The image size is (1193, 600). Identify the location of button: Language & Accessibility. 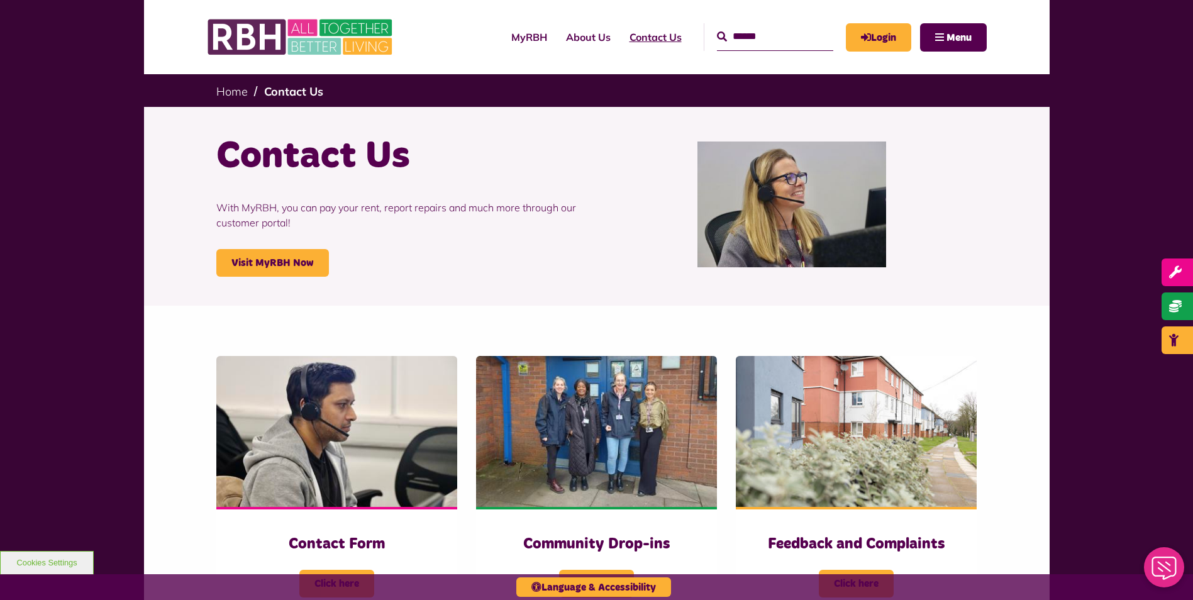
(593, 587).